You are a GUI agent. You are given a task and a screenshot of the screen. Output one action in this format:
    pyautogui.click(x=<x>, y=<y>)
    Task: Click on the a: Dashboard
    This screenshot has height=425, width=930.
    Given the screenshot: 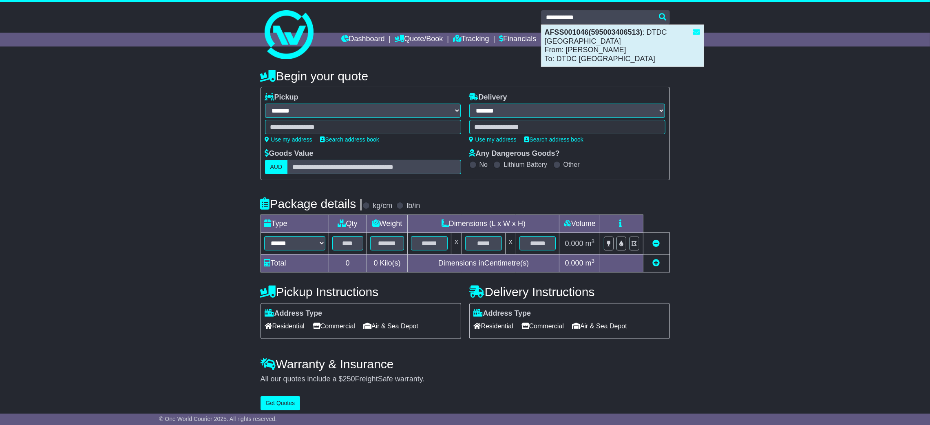 What is the action you would take?
    pyautogui.click(x=363, y=40)
    